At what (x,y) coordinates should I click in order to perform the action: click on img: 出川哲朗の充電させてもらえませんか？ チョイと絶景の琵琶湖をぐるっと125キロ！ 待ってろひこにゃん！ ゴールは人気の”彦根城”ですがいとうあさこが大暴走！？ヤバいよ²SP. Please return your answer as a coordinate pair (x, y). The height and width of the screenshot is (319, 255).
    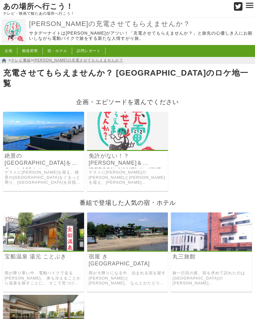
    Looking at the image, I should click on (43, 131).